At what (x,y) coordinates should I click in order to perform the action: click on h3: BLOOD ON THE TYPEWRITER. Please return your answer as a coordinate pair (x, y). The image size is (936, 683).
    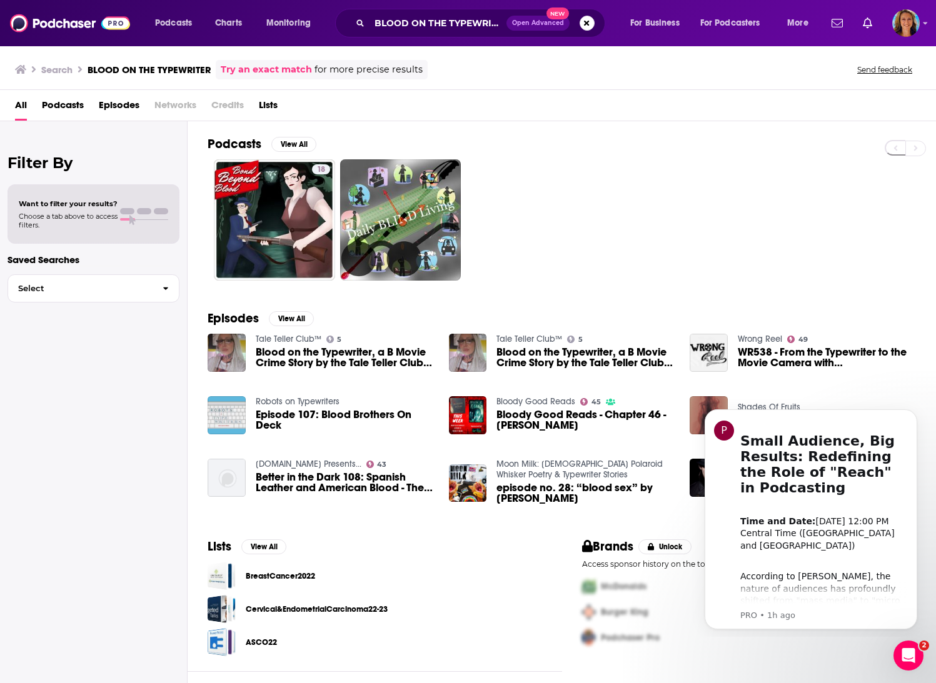
    Looking at the image, I should click on (149, 69).